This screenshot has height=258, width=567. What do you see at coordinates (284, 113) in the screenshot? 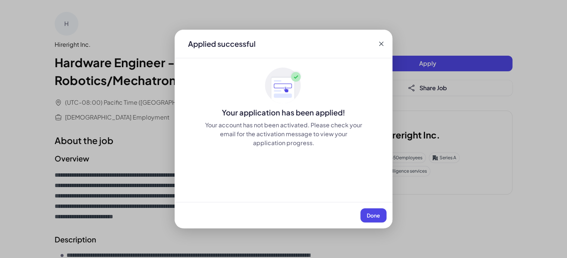
I see `div: Your application has been applied!` at bounding box center [284, 113].